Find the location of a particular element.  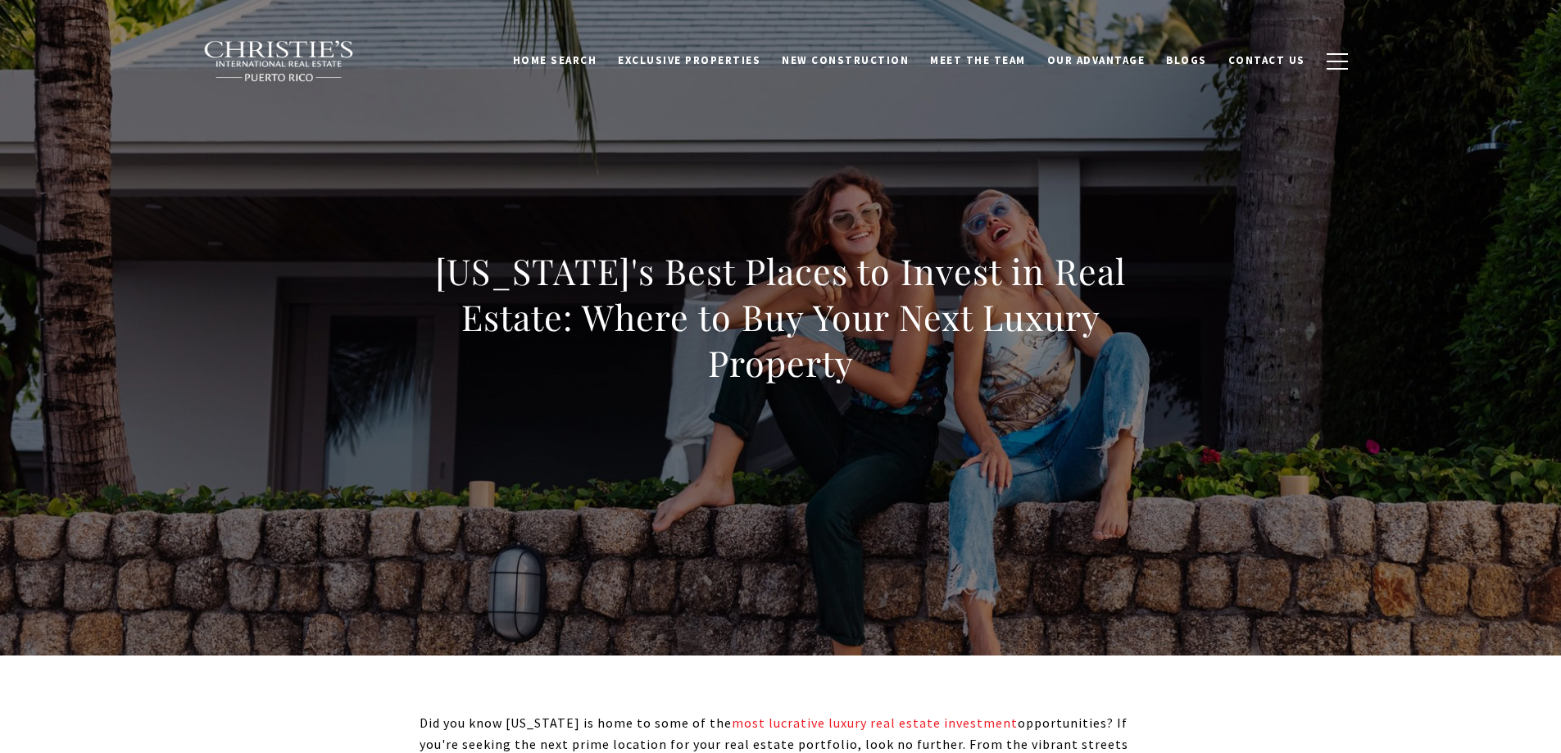

a: Meet the Team is located at coordinates (978, 61).